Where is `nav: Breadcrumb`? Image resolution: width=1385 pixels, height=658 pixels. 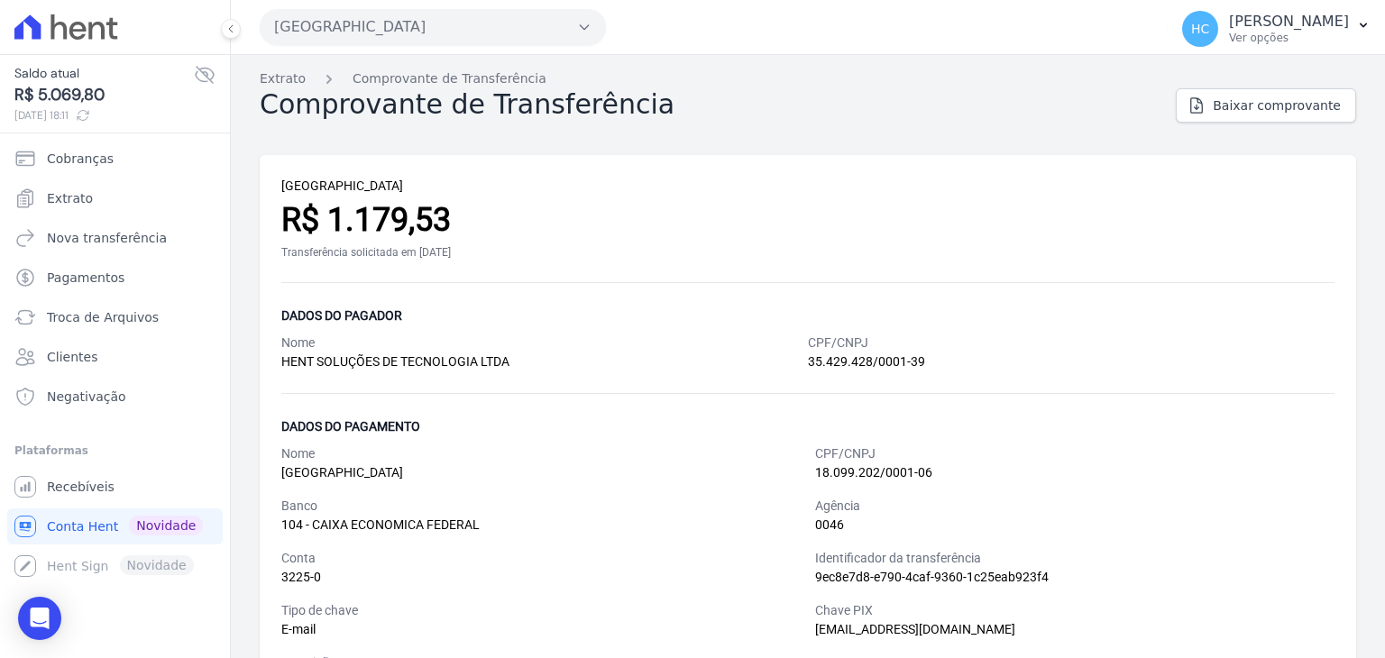 nav: Breadcrumb is located at coordinates (808, 78).